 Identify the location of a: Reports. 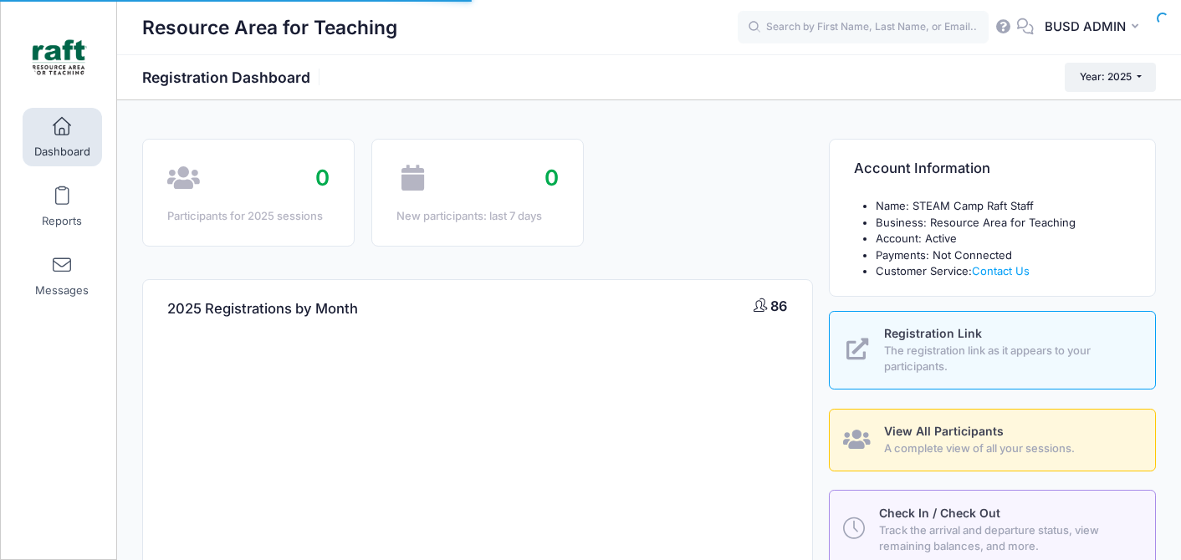
(62, 207).